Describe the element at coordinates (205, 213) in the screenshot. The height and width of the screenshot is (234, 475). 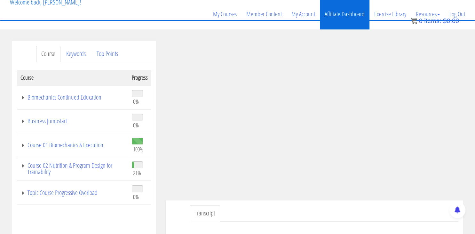
I see `a: Transcript` at that location.